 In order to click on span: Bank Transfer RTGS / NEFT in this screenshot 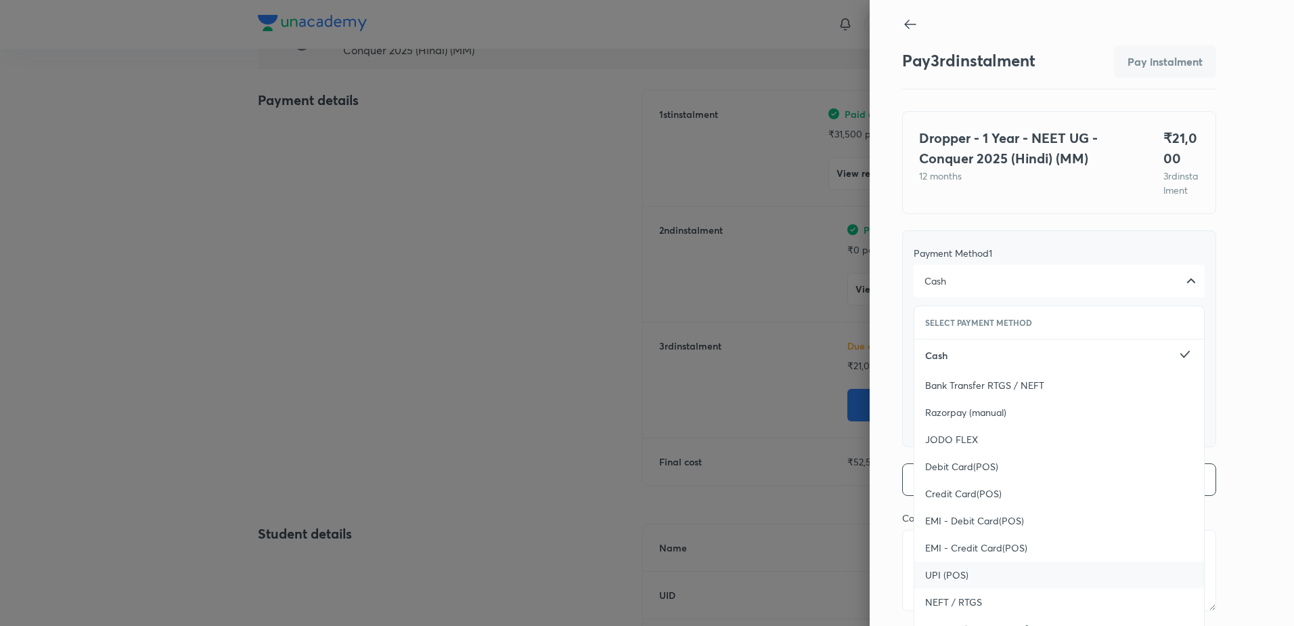, I will do `click(985, 385)`.